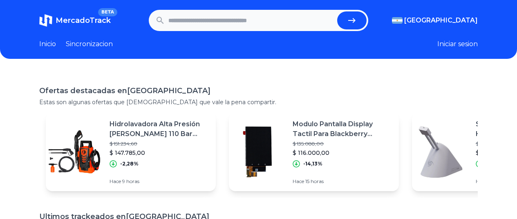  I want to click on p: $ 147.785,00, so click(159, 153).